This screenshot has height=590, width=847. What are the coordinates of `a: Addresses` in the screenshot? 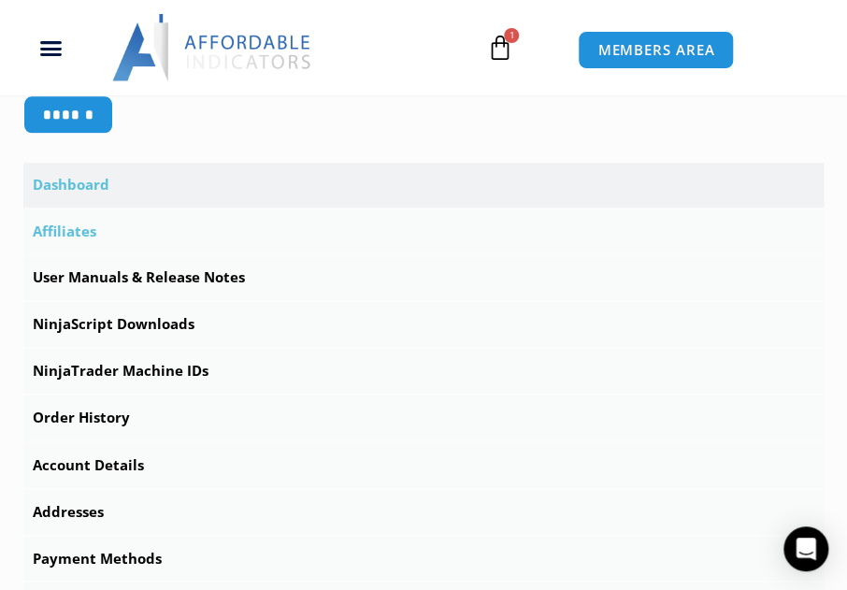 It's located at (424, 512).